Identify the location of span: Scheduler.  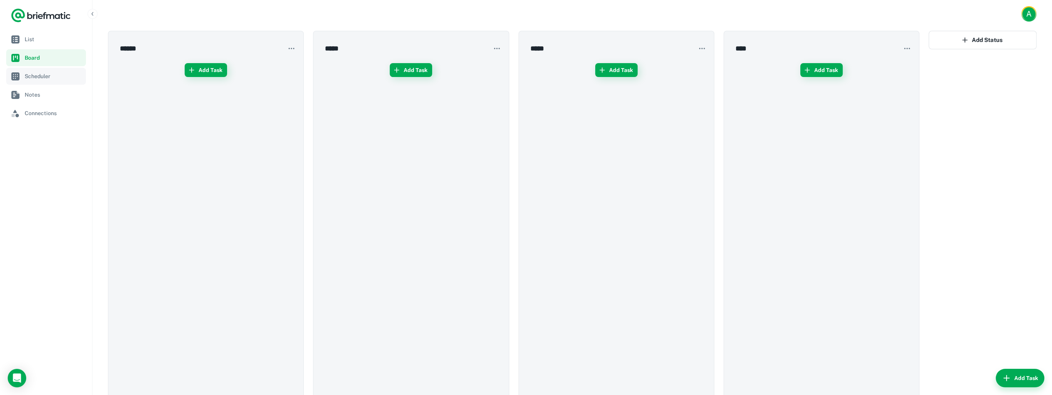
(54, 76).